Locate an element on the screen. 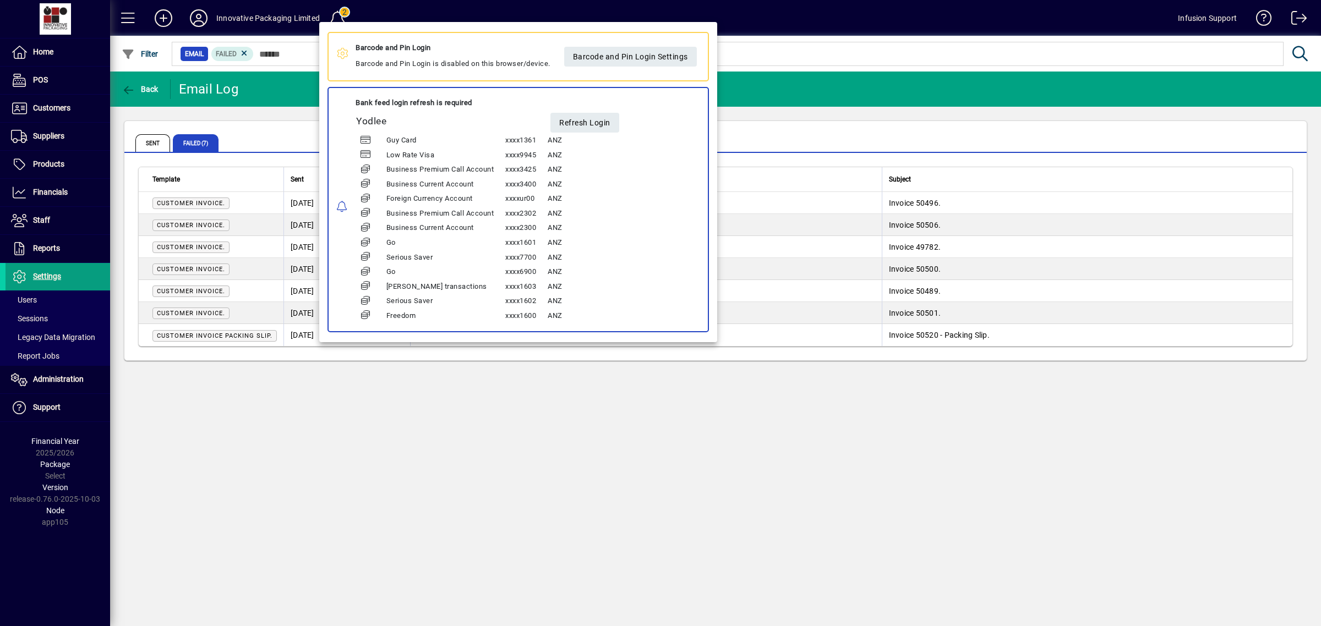 This screenshot has height=626, width=1321. button: Refresh Login is located at coordinates (584, 123).